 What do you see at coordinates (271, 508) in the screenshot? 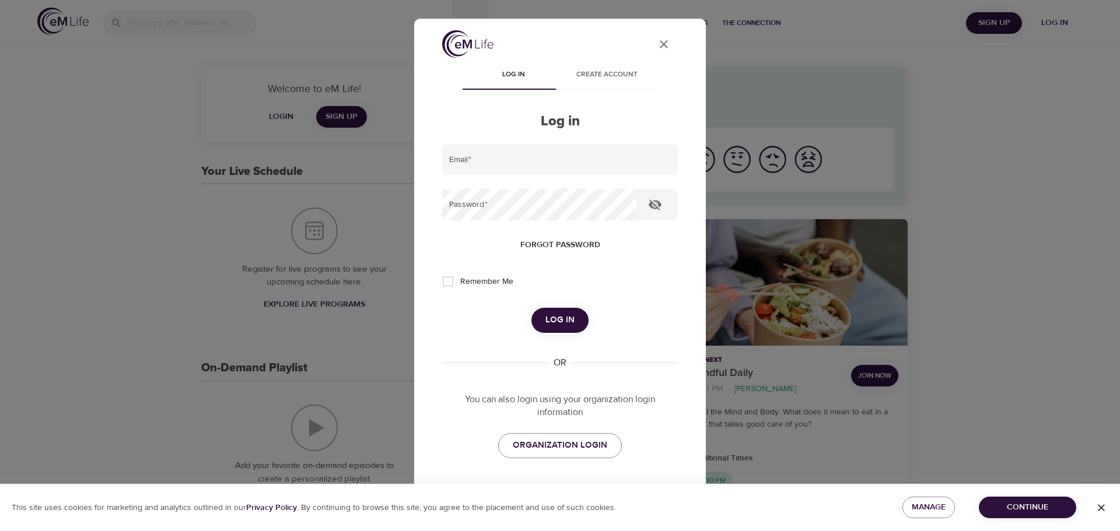
I see `b: Privacy Policy` at bounding box center [271, 508].